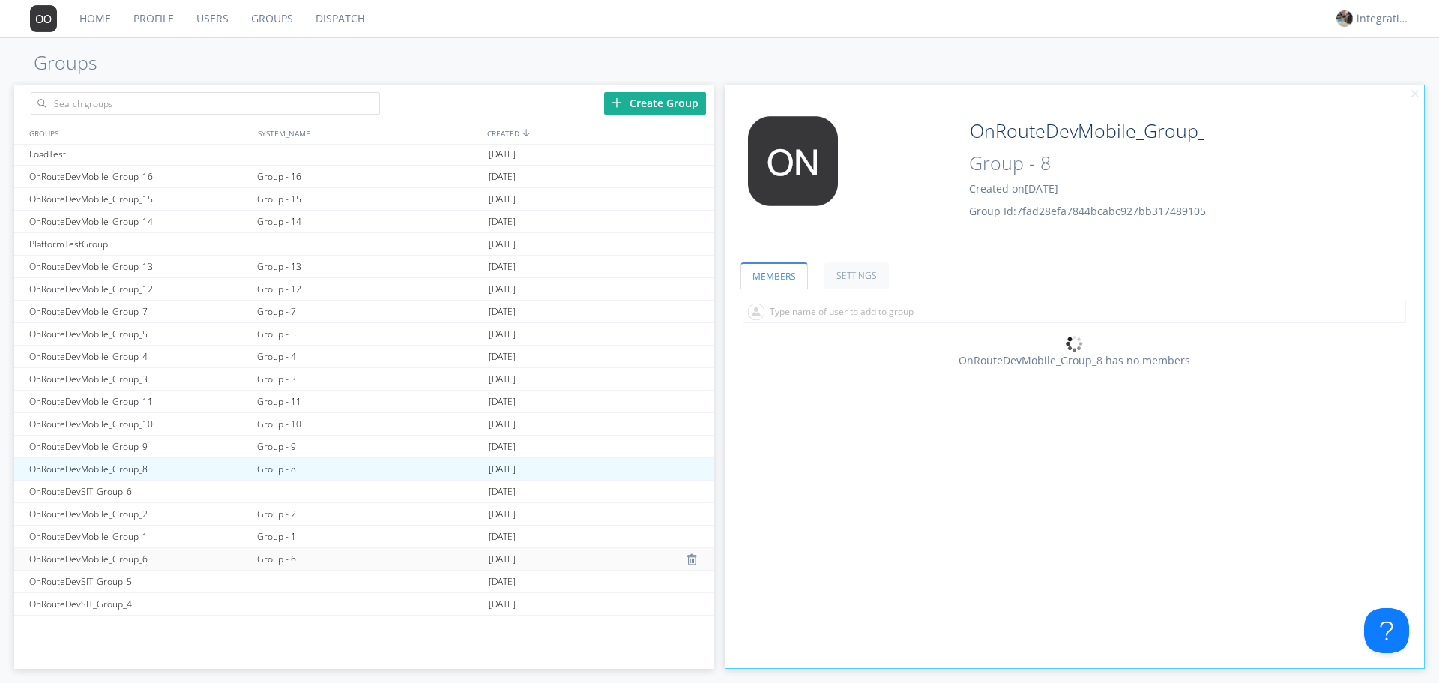 This screenshot has width=1439, height=683. Describe the element at coordinates (139, 603) in the screenshot. I see `div: OnRouteDevSIT_Group_4` at that location.